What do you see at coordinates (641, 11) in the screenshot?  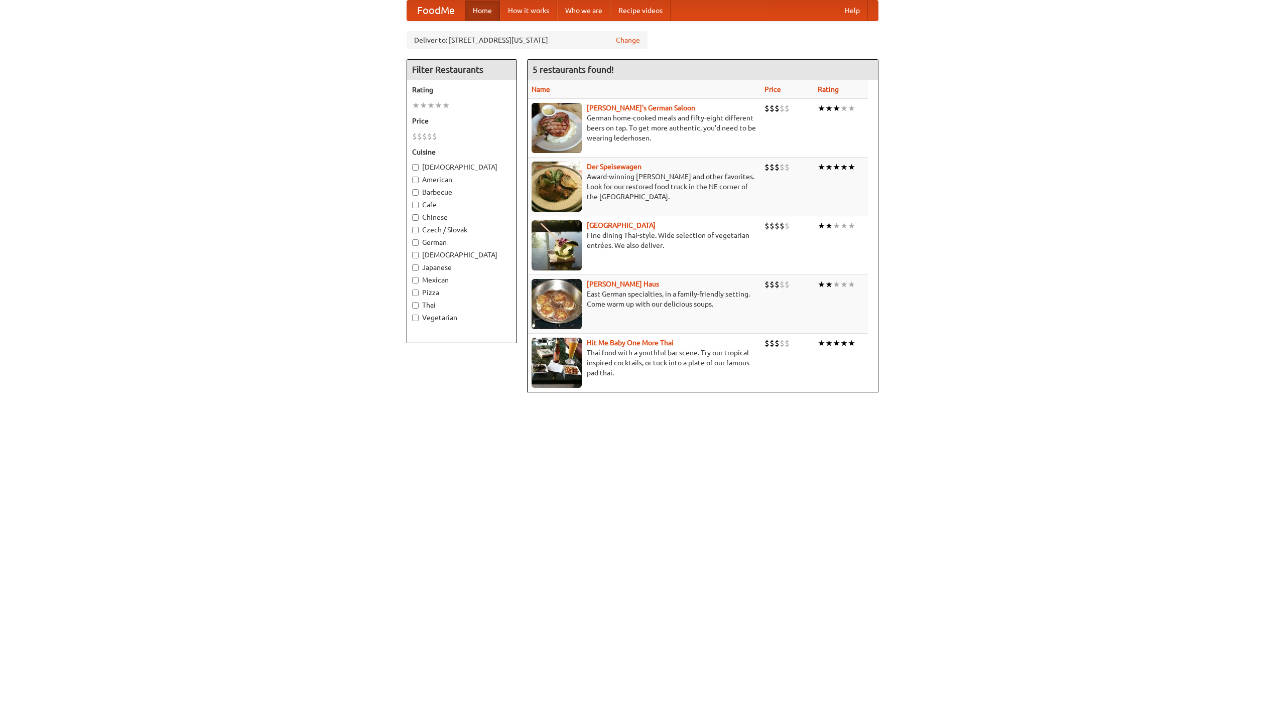 I see `a: Recipe videos` at bounding box center [641, 11].